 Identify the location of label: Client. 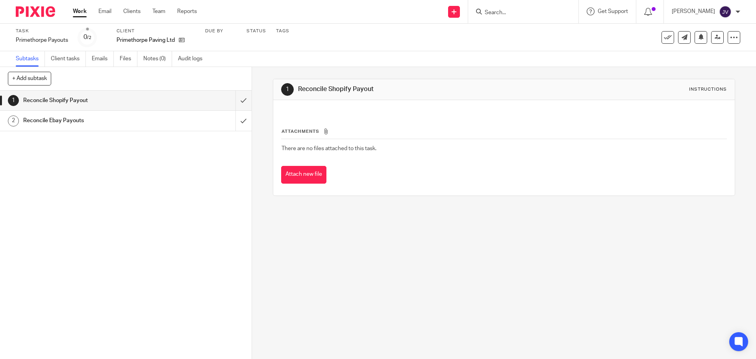
(156, 31).